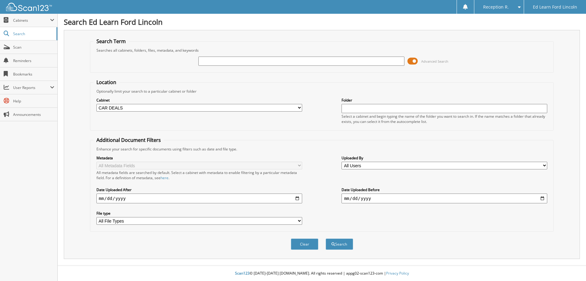  What do you see at coordinates (34, 47) in the screenshot?
I see `span: Scan` at bounding box center [34, 47].